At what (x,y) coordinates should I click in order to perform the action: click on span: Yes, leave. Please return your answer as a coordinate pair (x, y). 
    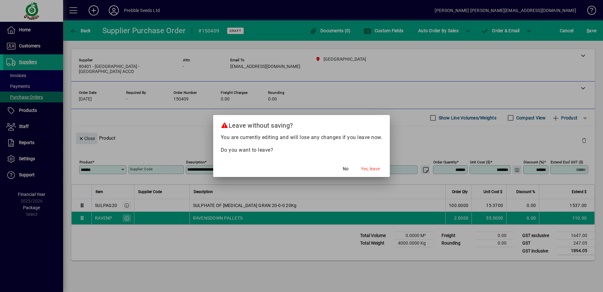
    Looking at the image, I should click on (371, 169).